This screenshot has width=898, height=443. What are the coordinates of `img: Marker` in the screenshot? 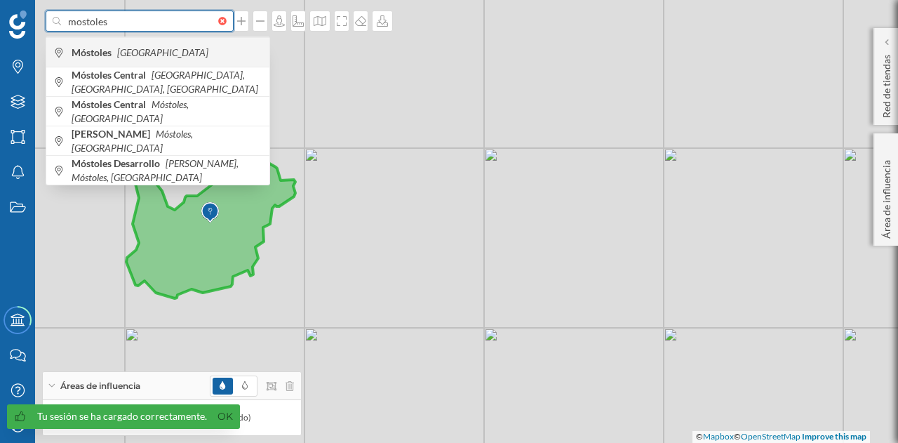 It's located at (210, 213).